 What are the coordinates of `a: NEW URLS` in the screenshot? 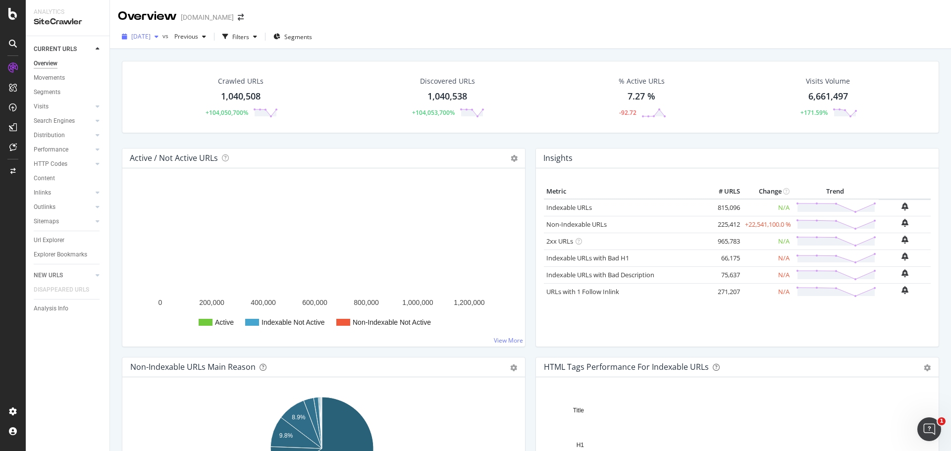 It's located at (63, 275).